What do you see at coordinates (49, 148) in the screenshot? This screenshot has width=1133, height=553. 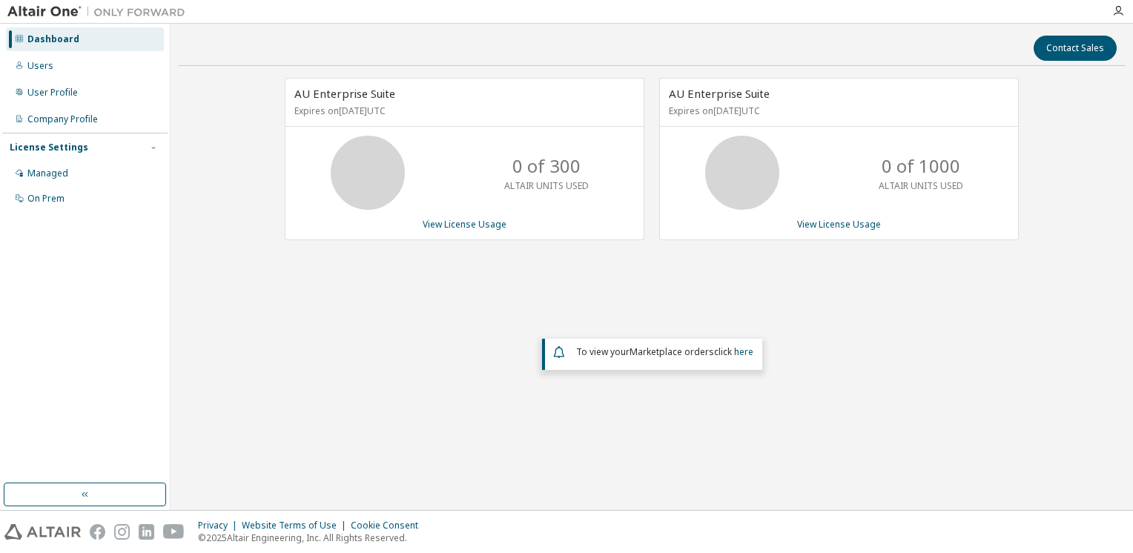 I see `div: License Settings` at bounding box center [49, 148].